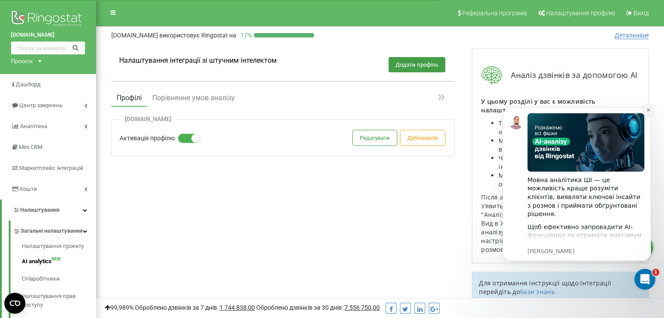  Describe the element at coordinates (537, 292) in the screenshot. I see `a: бази знань` at that location.